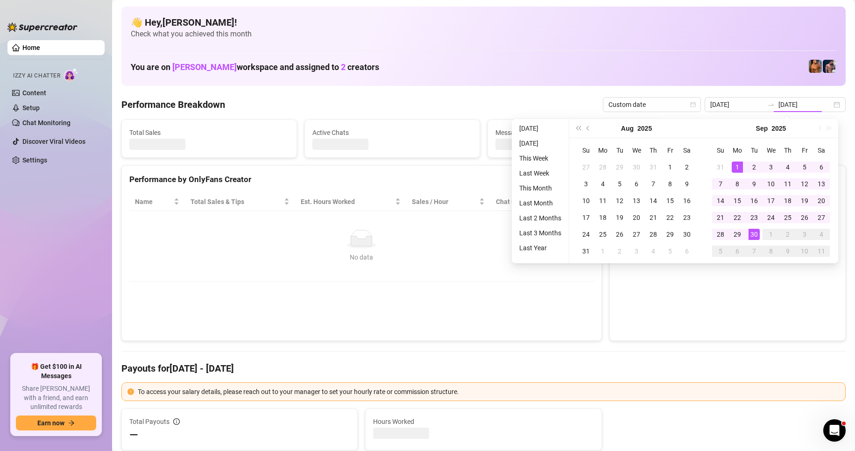  I want to click on img: JG, so click(815, 66).